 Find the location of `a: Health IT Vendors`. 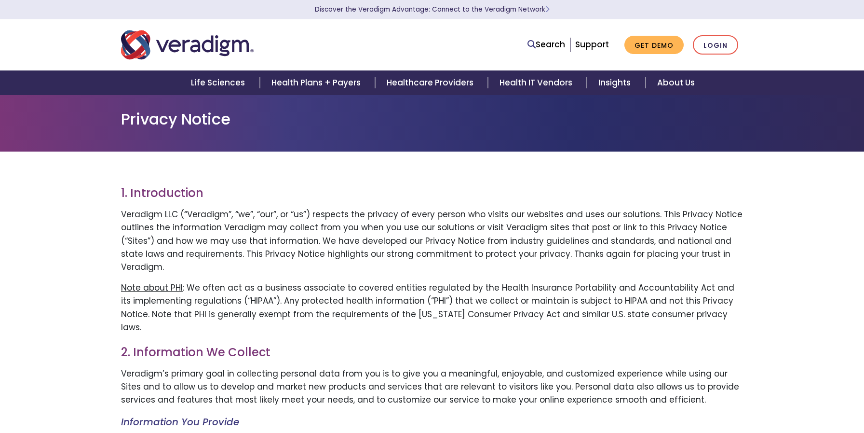

a: Health IT Vendors is located at coordinates (537, 82).